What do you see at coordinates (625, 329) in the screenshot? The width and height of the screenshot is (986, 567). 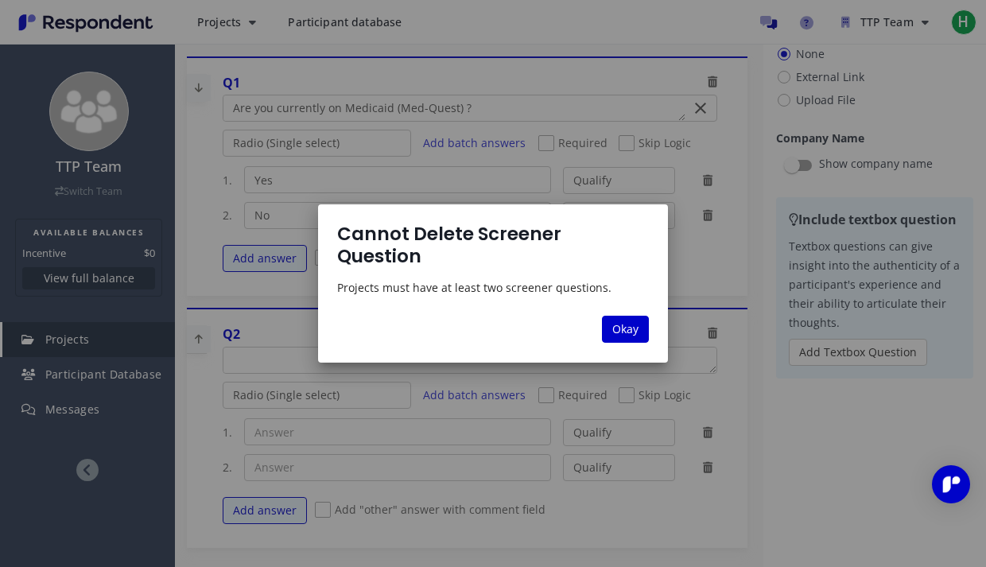 I see `button: Okay` at bounding box center [625, 329].